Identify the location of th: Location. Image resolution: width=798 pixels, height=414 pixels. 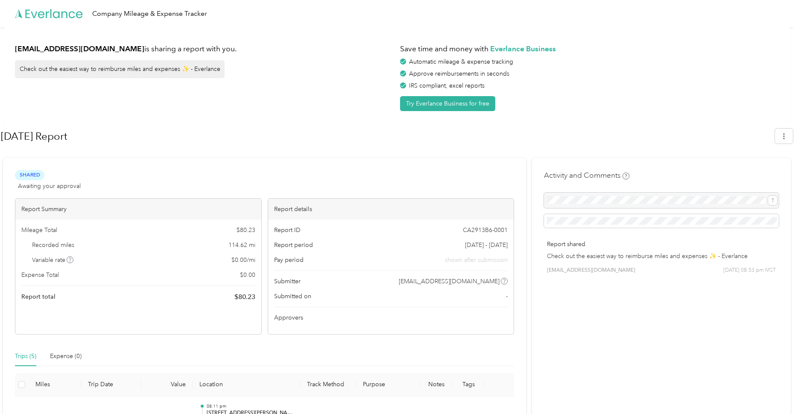
(246, 384).